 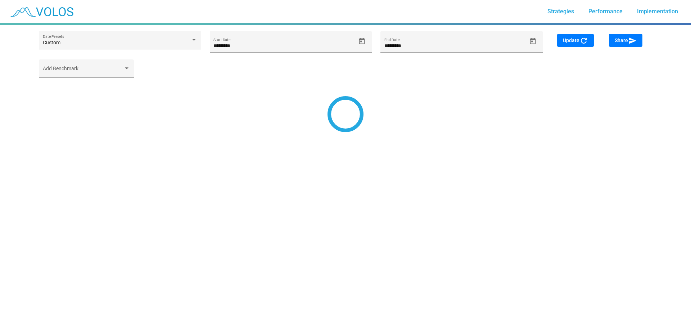 I want to click on mat-icon: send, so click(x=632, y=41).